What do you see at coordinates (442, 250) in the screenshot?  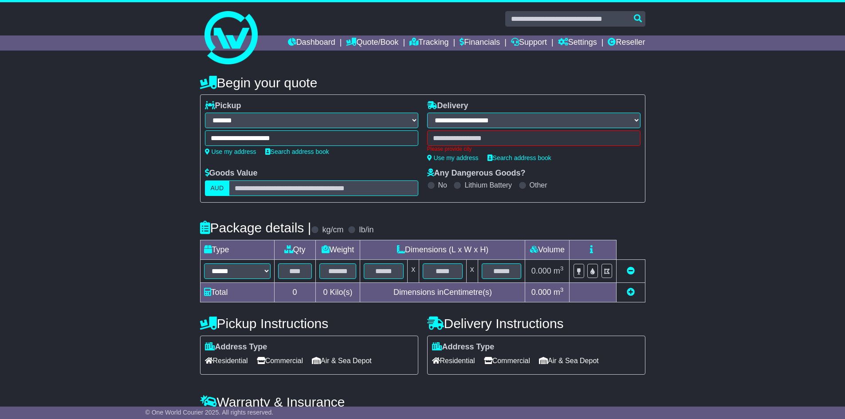 I see `td: Dimensions (L x W x H)` at bounding box center [442, 250].